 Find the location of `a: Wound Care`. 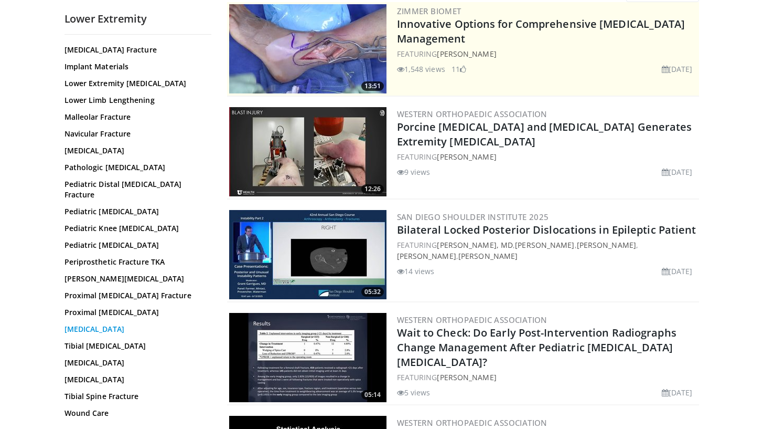

a: Wound Care is located at coordinates (135, 413).